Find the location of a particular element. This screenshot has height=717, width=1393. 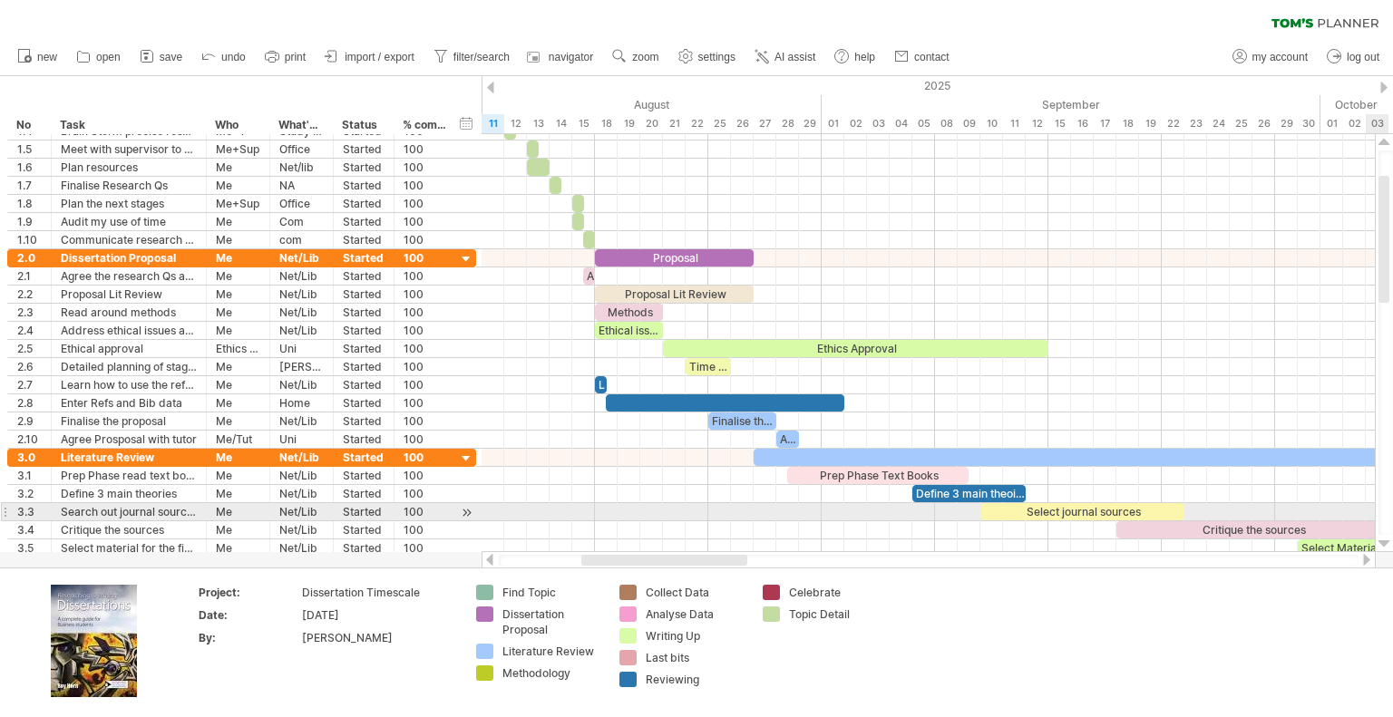

a: log out is located at coordinates (1353, 57).